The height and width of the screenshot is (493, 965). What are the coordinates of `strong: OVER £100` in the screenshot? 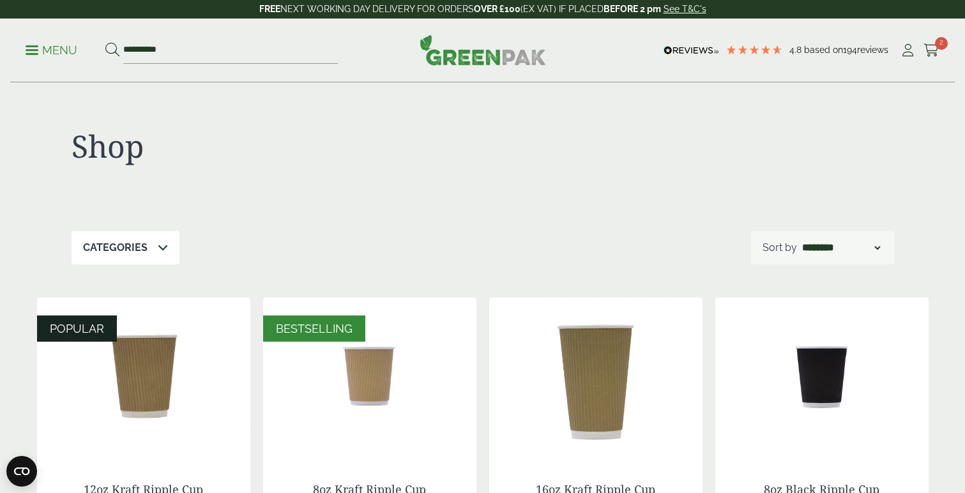 It's located at (497, 9).